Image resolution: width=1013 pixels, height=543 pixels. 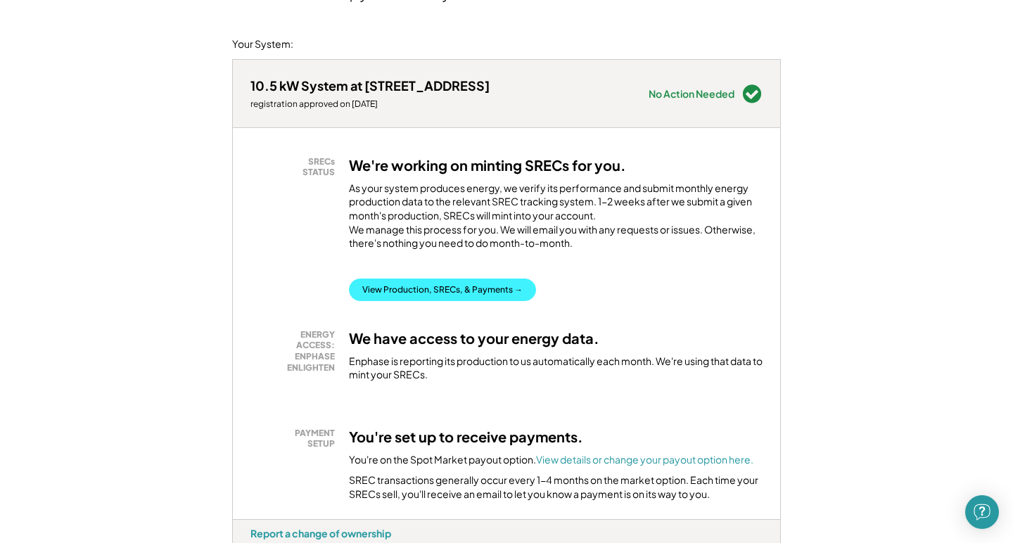 I want to click on div: Enphase is reporting its production to us automatically each month. We're using that data to mint..., so click(x=556, y=368).